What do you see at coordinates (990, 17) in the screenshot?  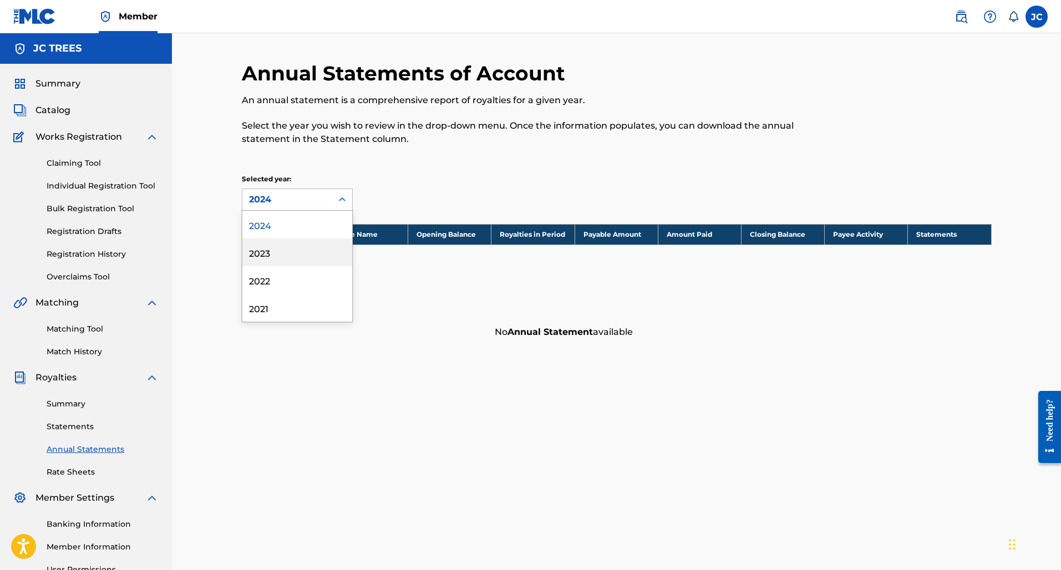 I see `div: Help` at bounding box center [990, 17].